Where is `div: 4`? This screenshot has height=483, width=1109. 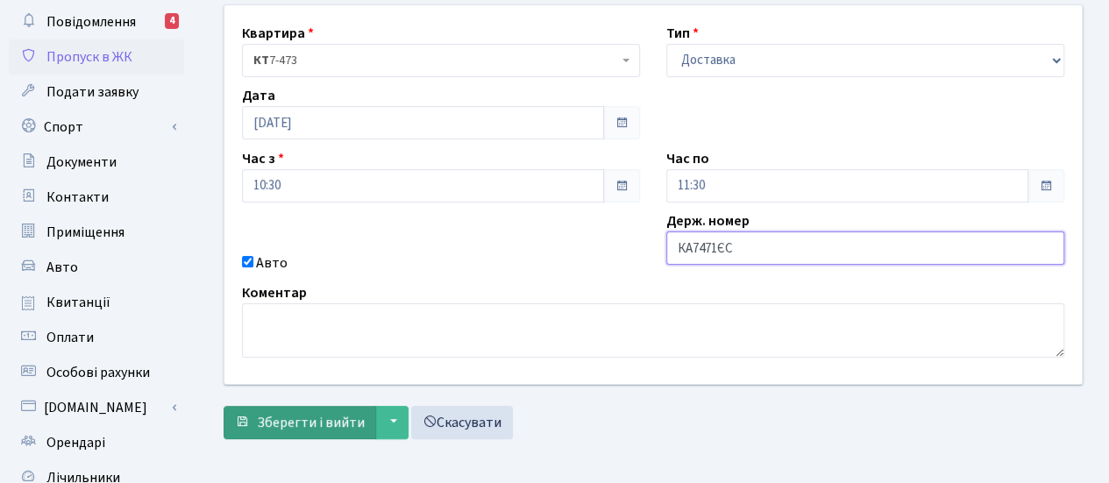
div: 4 is located at coordinates (172, 21).